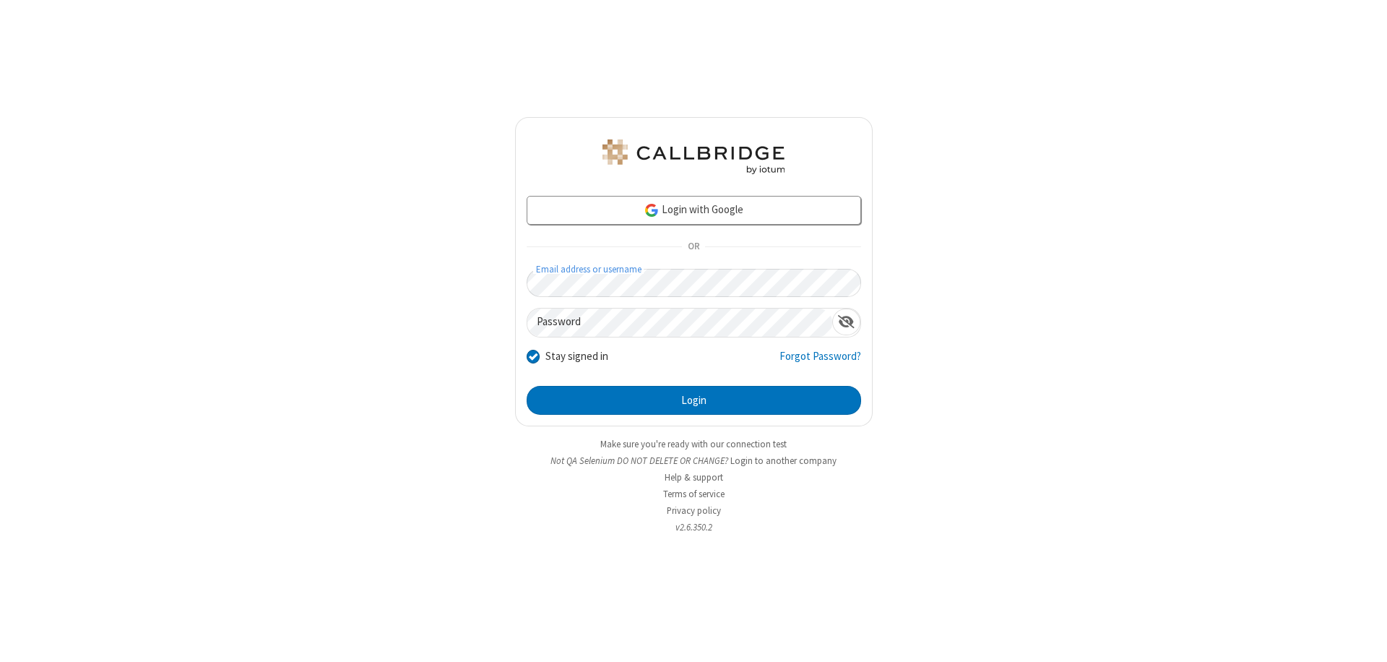 Image resolution: width=1387 pixels, height=662 pixels. I want to click on input: Password, so click(680, 322).